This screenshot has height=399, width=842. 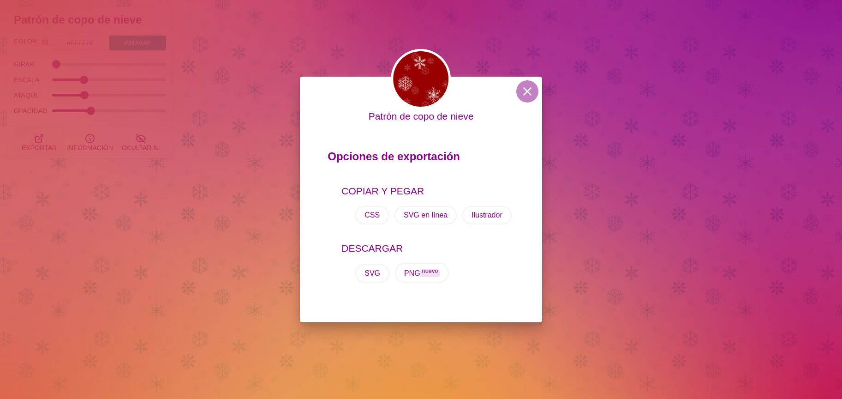 What do you see at coordinates (372, 273) in the screenshot?
I see `button: SVG` at bounding box center [372, 273].